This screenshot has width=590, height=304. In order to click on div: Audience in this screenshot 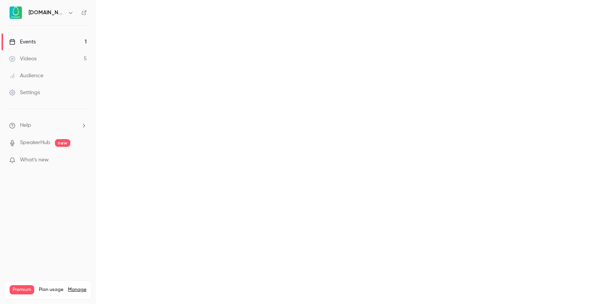, I will do `click(26, 76)`.